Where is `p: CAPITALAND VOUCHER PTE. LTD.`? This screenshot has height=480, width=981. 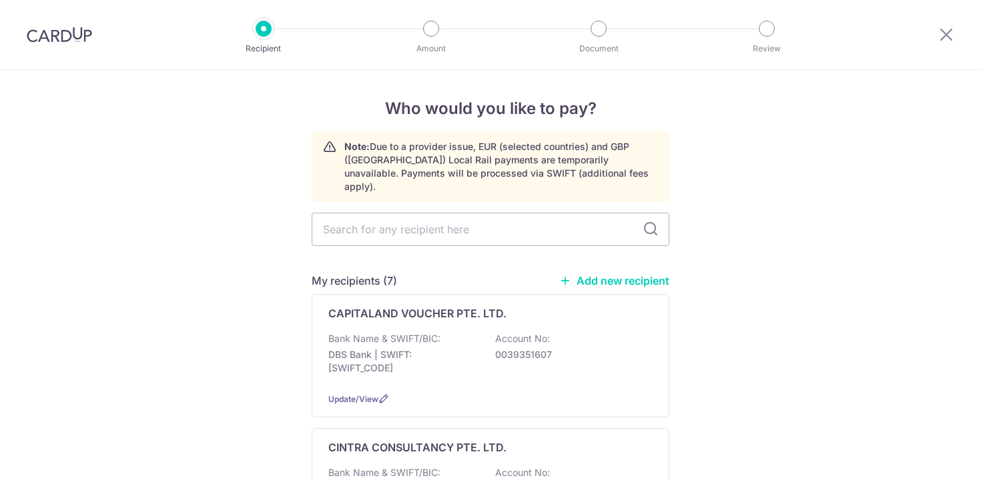
p: CAPITALAND VOUCHER PTE. LTD. is located at coordinates (417, 314).